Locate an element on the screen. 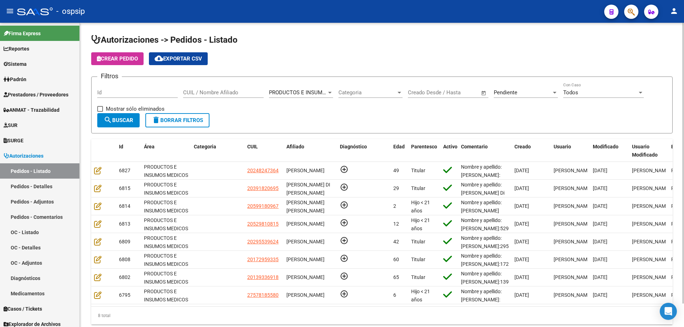 The image size is (684, 327). span: Padrón is located at coordinates (15, 79).